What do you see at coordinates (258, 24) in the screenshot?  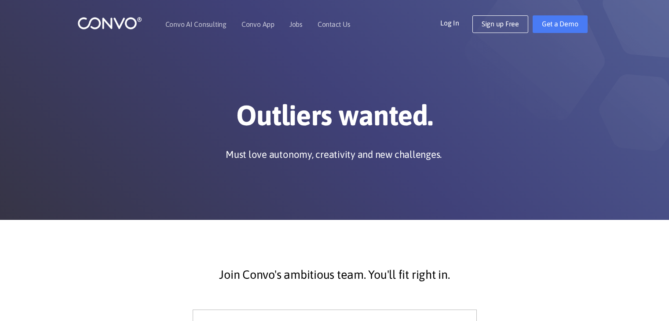 I see `a: Convo App` at bounding box center [258, 24].